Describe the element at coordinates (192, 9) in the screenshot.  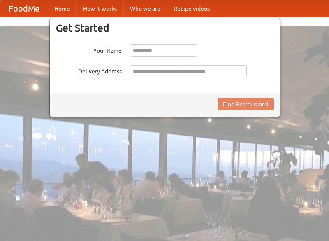
I see `a: Recipe videos` at that location.